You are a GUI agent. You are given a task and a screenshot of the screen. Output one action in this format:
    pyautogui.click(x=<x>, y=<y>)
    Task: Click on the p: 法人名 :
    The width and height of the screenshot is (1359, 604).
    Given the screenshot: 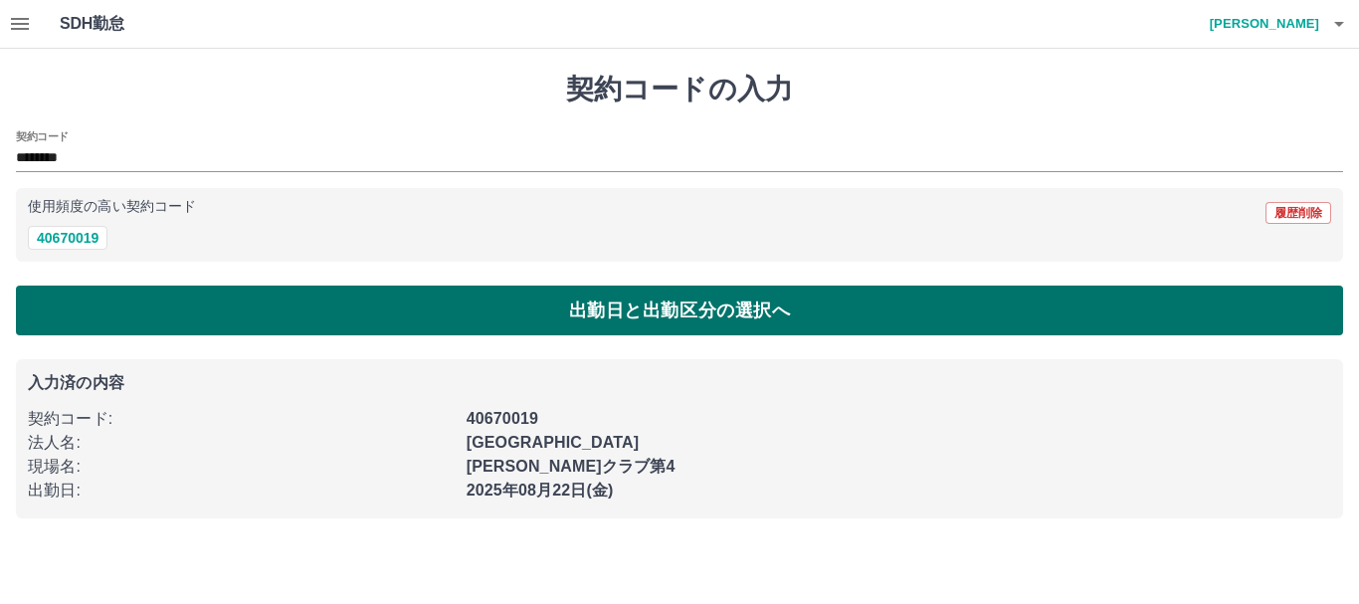 What is the action you would take?
    pyautogui.click(x=241, y=443)
    